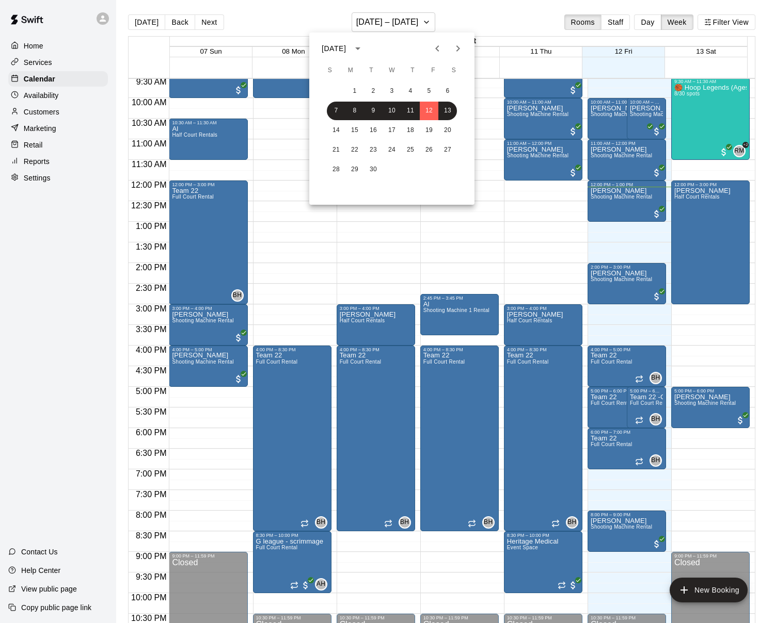 The width and height of the screenshot is (775, 623). What do you see at coordinates (447, 131) in the screenshot?
I see `button: 20` at bounding box center [447, 131].